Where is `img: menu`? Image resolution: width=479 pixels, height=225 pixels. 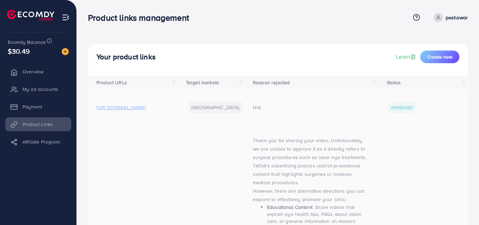 img: menu is located at coordinates (66, 17).